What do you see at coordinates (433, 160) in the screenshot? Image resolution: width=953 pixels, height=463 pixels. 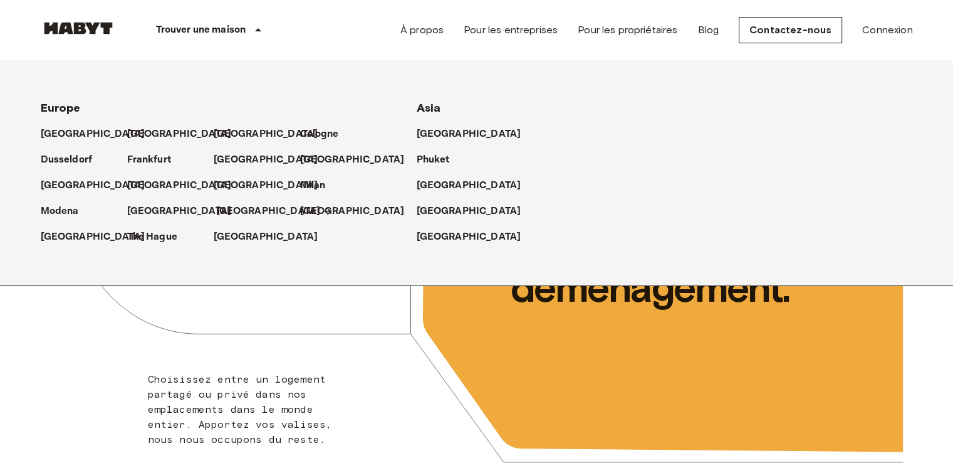 I see `p: Phuket` at bounding box center [433, 160].